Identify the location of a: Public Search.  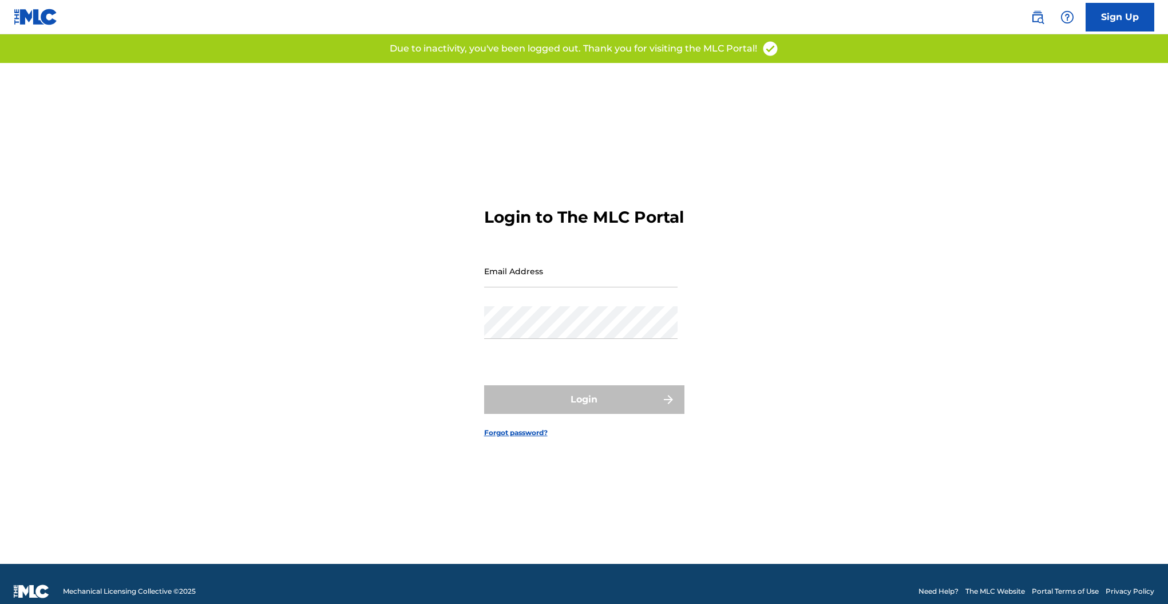
(1038, 17).